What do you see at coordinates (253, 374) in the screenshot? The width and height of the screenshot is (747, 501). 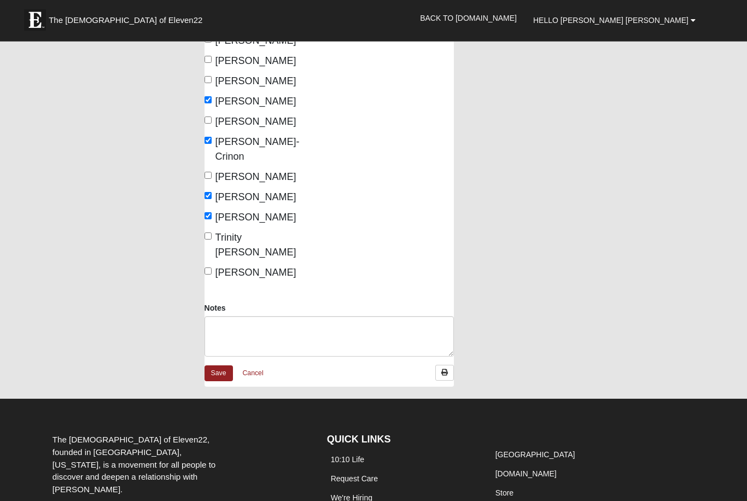 I see `a: Cancel` at bounding box center [253, 374].